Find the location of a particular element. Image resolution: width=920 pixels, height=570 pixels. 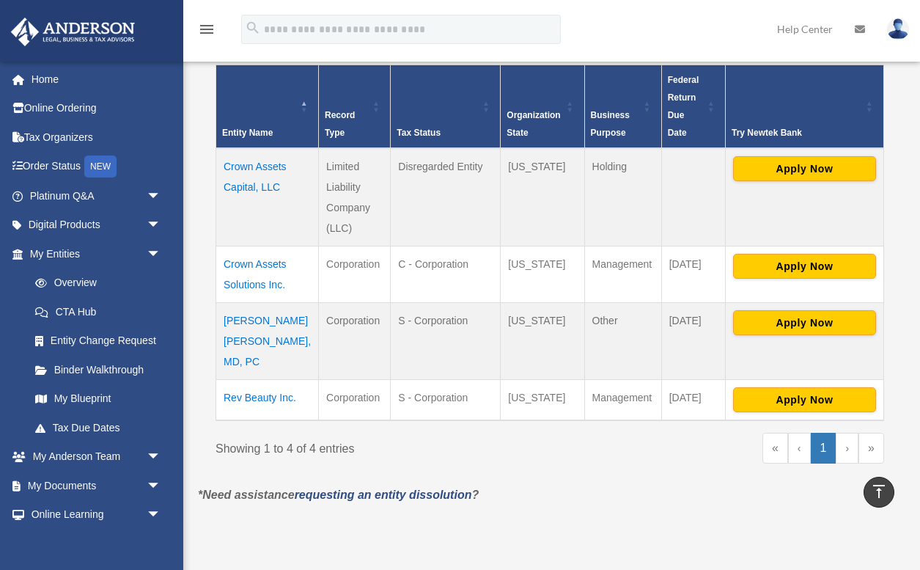

em: *Need assistance ? is located at coordinates (338, 494).